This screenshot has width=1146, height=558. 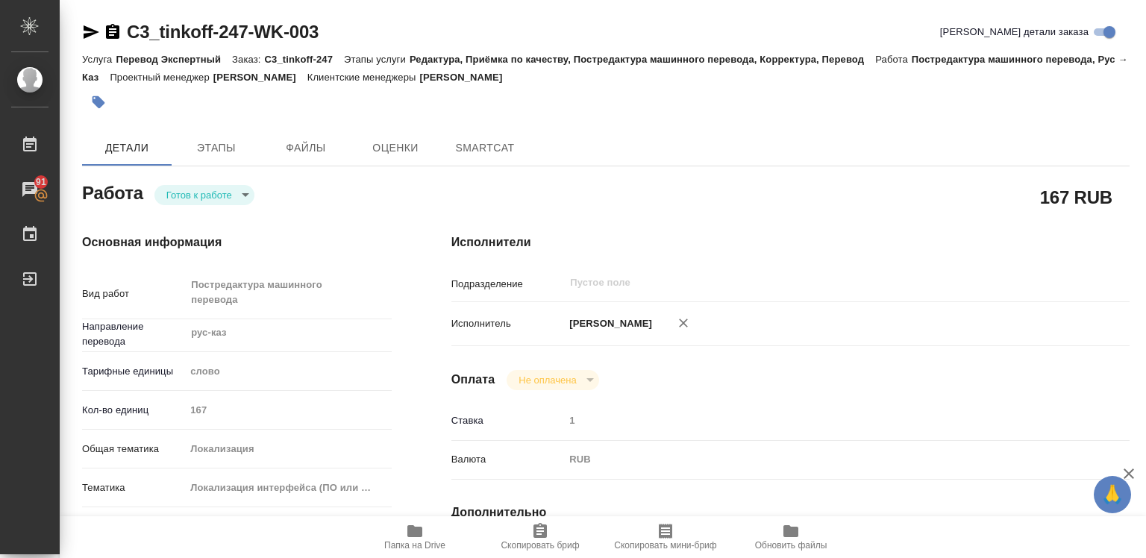 What do you see at coordinates (508, 324) in the screenshot?
I see `p: Исполнитель` at bounding box center [508, 324].